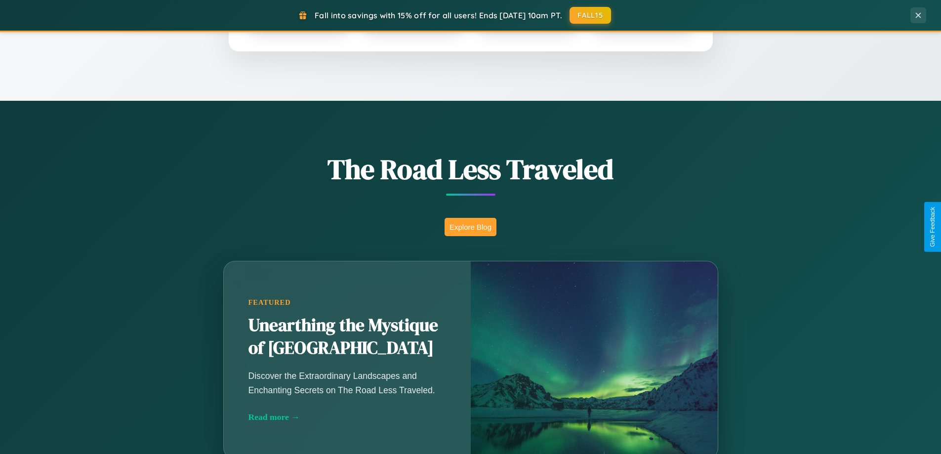 Image resolution: width=941 pixels, height=454 pixels. Describe the element at coordinates (347, 383) in the screenshot. I see `p: Discover the Extraordinary Landscapes and Enchanting Secrets on The Road Less Traveled.` at that location.